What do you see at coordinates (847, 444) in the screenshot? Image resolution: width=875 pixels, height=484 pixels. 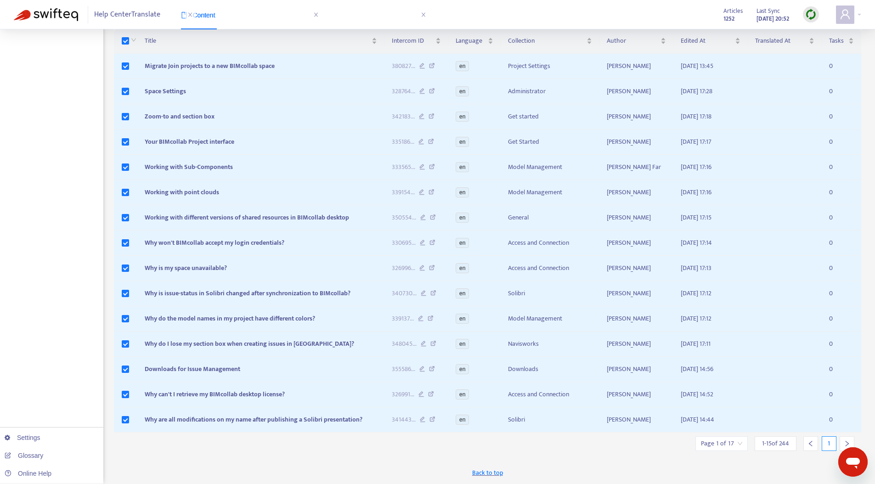 I see `span: right` at bounding box center [847, 444].